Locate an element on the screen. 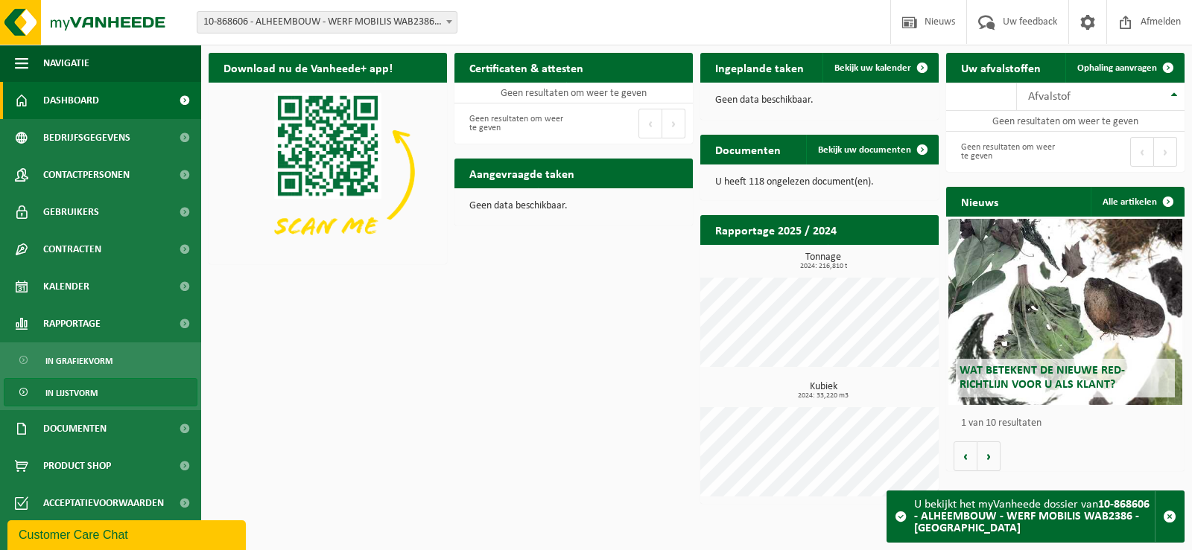 The height and width of the screenshot is (550, 1192). h2: Download nu de Vanheede+ app! is located at coordinates (308, 67).